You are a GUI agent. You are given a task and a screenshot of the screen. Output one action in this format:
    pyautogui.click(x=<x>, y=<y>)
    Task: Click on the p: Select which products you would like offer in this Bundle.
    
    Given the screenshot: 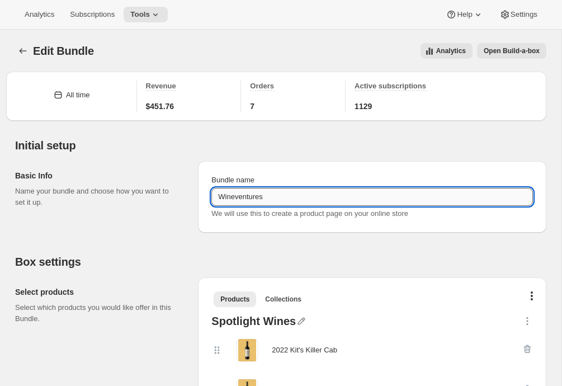 What is the action you would take?
    pyautogui.click(x=97, y=313)
    